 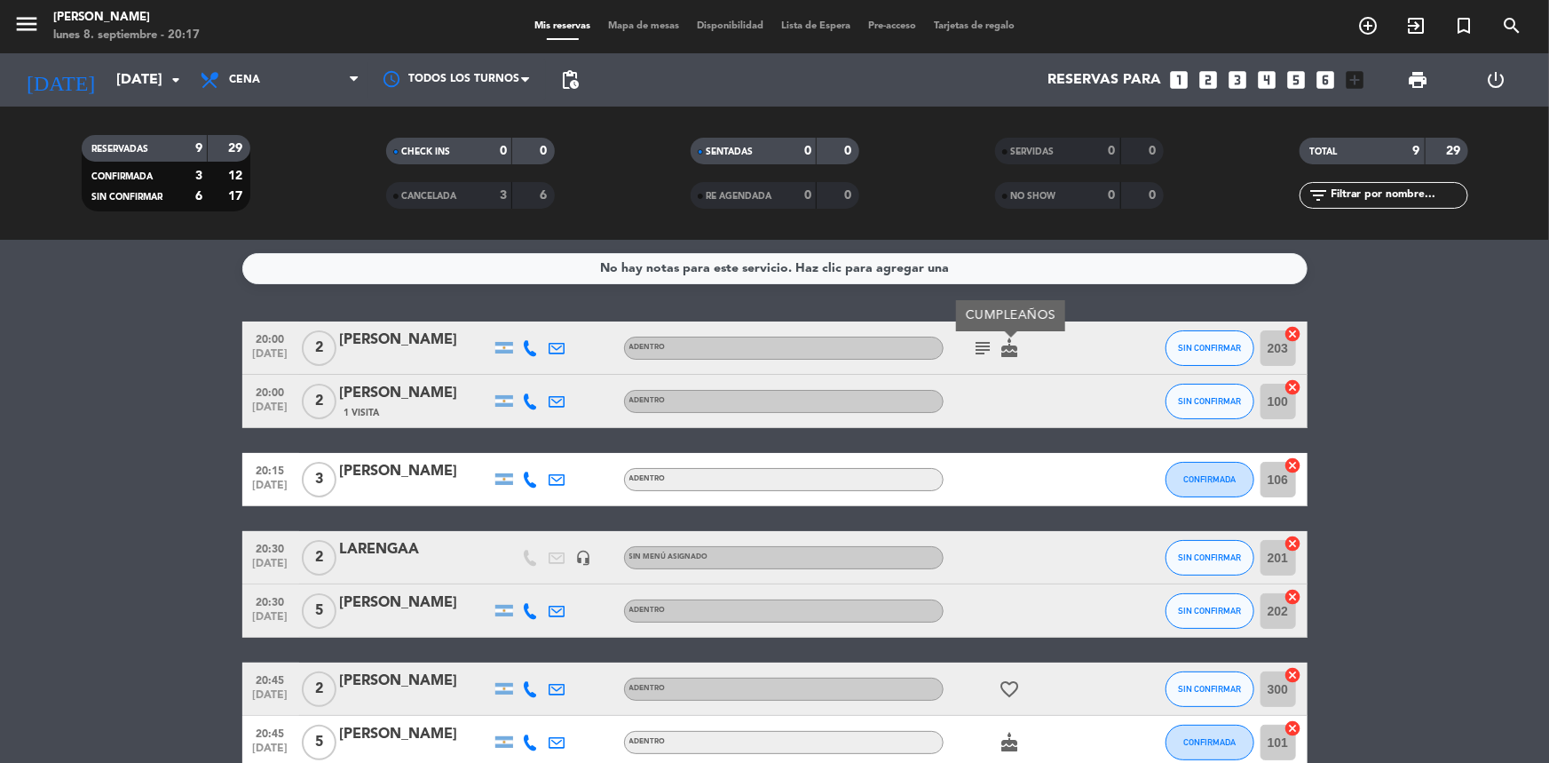 I want to click on span: CHECK INS, so click(x=426, y=152).